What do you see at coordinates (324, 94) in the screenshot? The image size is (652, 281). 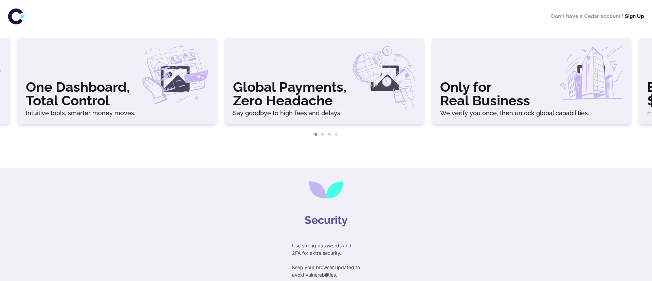 I see `h3: Global Payments, Zero Headache` at bounding box center [324, 94].